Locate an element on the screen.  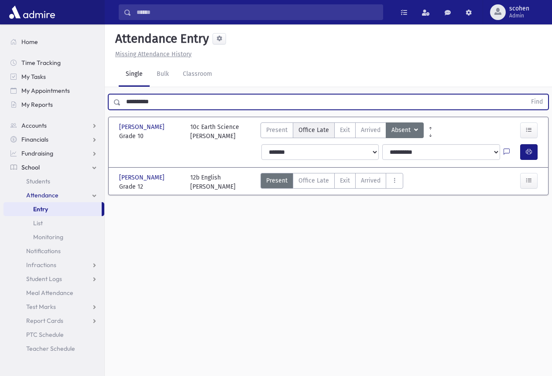
span: My Reports is located at coordinates (37, 105).